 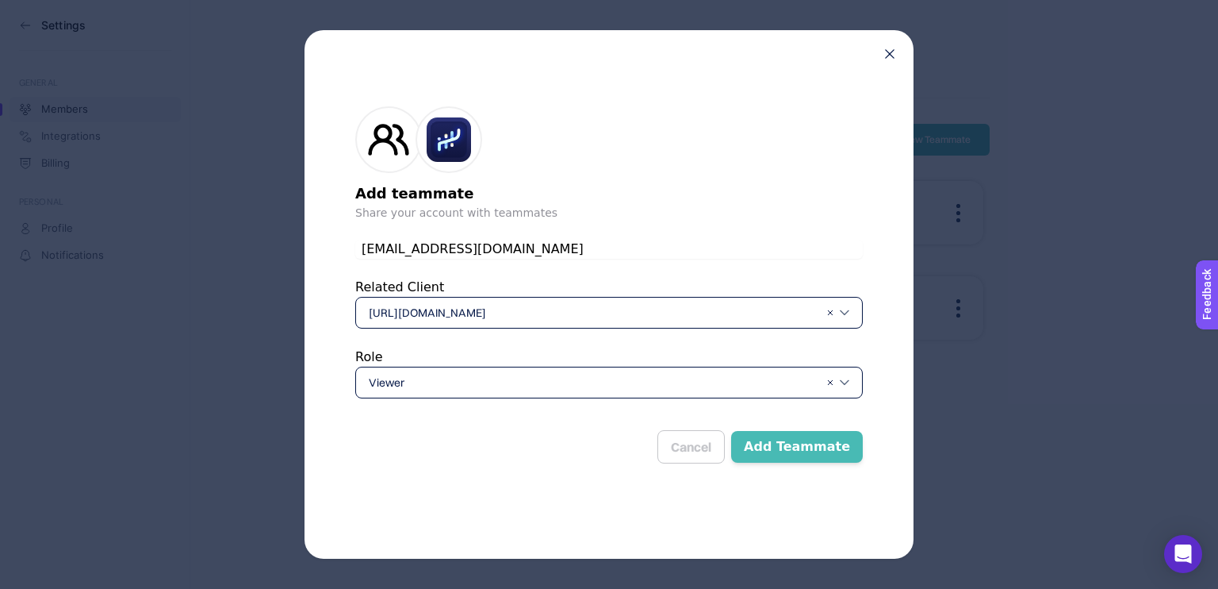 I want to click on p: Share your account with teammates, so click(x=609, y=213).